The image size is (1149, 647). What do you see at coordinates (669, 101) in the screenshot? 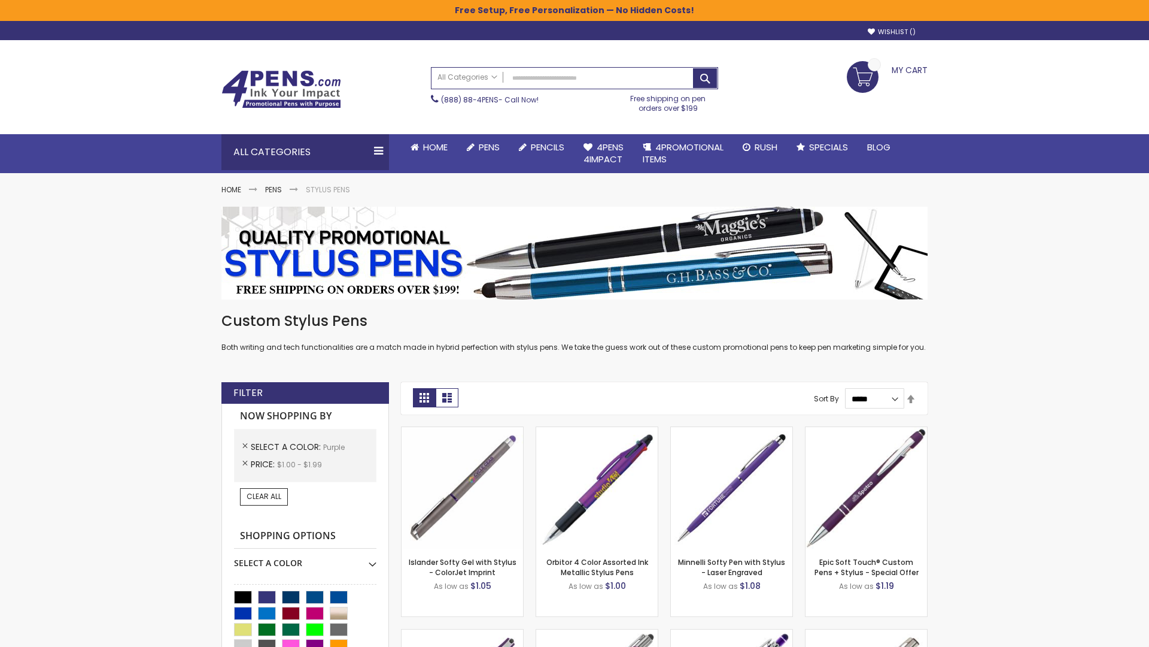
I see `div: Free shipping on pen orders over $199` at bounding box center [669, 101].